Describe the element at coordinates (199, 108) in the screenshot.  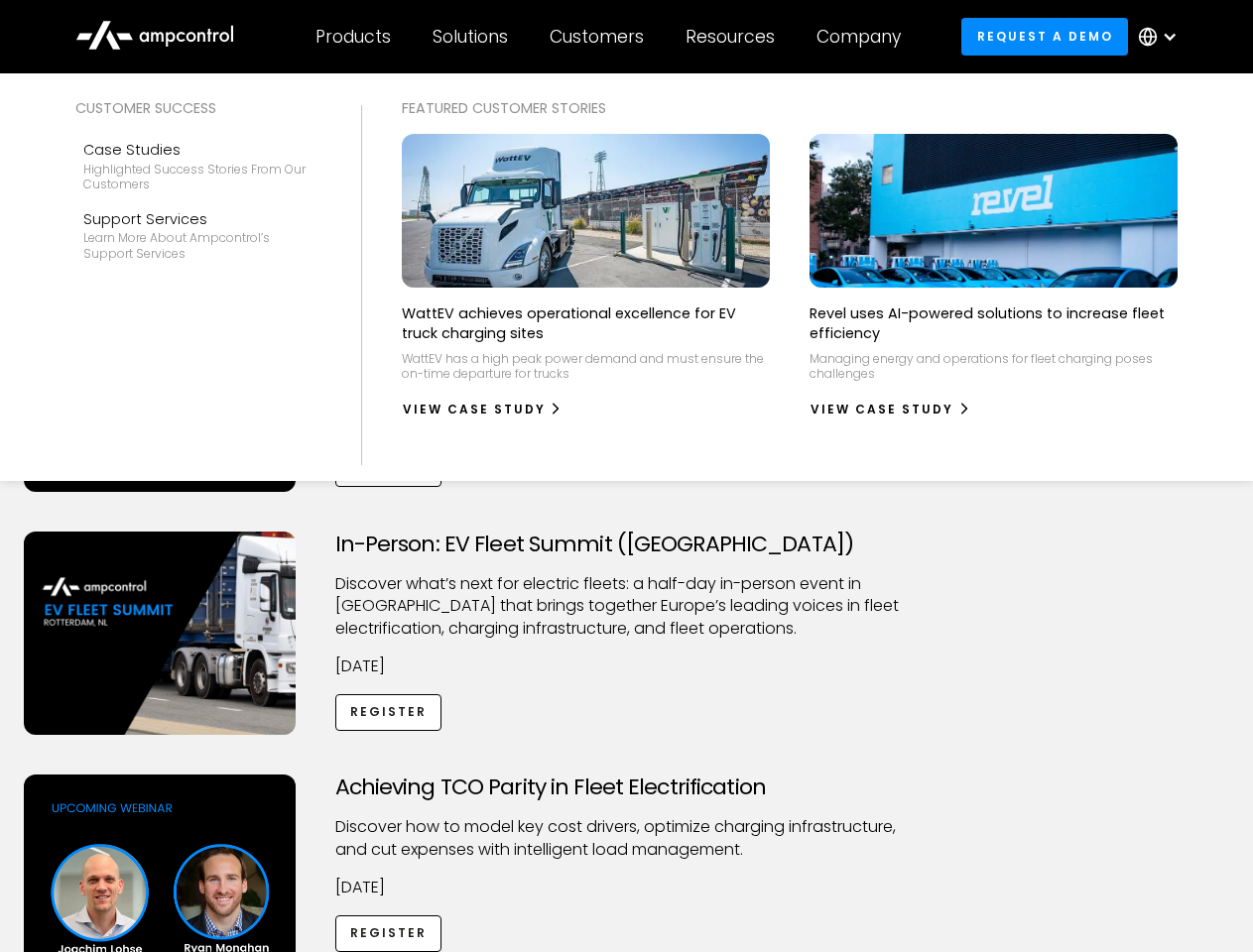
I see `div: Customer success` at that location.